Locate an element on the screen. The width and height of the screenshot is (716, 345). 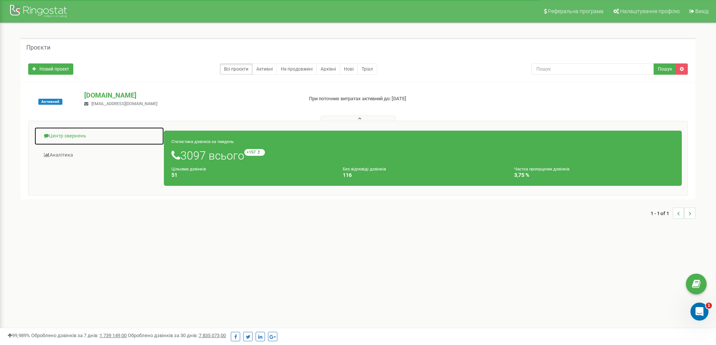
a: Аналiтика is located at coordinates (99, 155).